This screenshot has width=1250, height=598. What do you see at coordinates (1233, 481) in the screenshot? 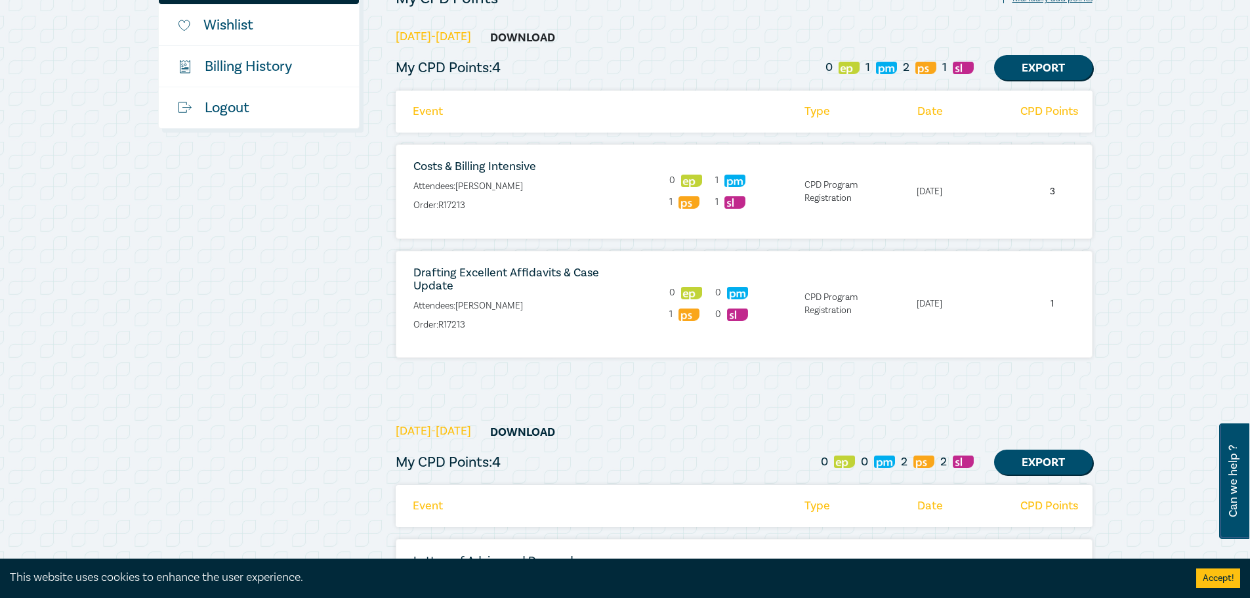
I see `span: Can we help ?` at bounding box center [1233, 481].